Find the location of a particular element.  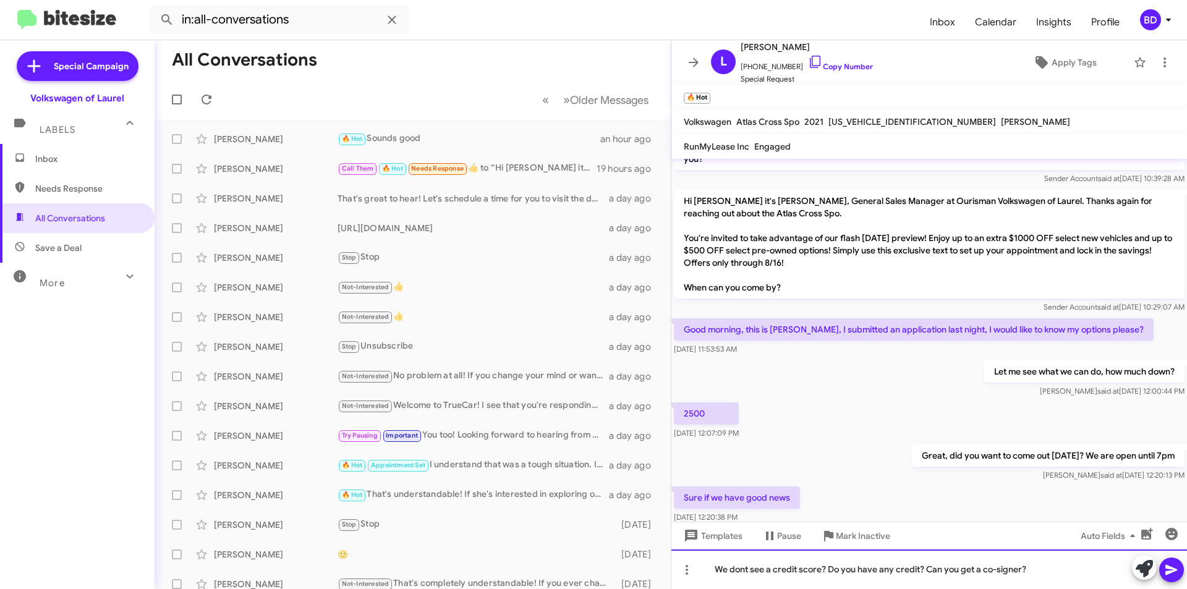

a: Profile is located at coordinates (1105, 22).